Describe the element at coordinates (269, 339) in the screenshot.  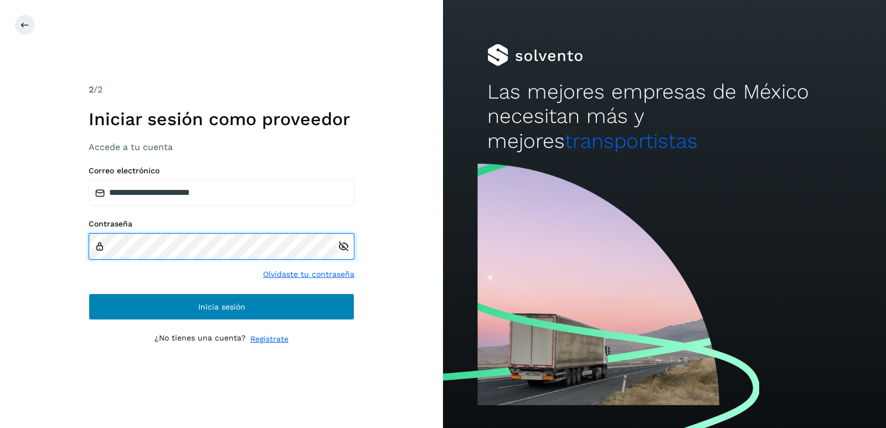
I see `a: Regístrate` at that location.